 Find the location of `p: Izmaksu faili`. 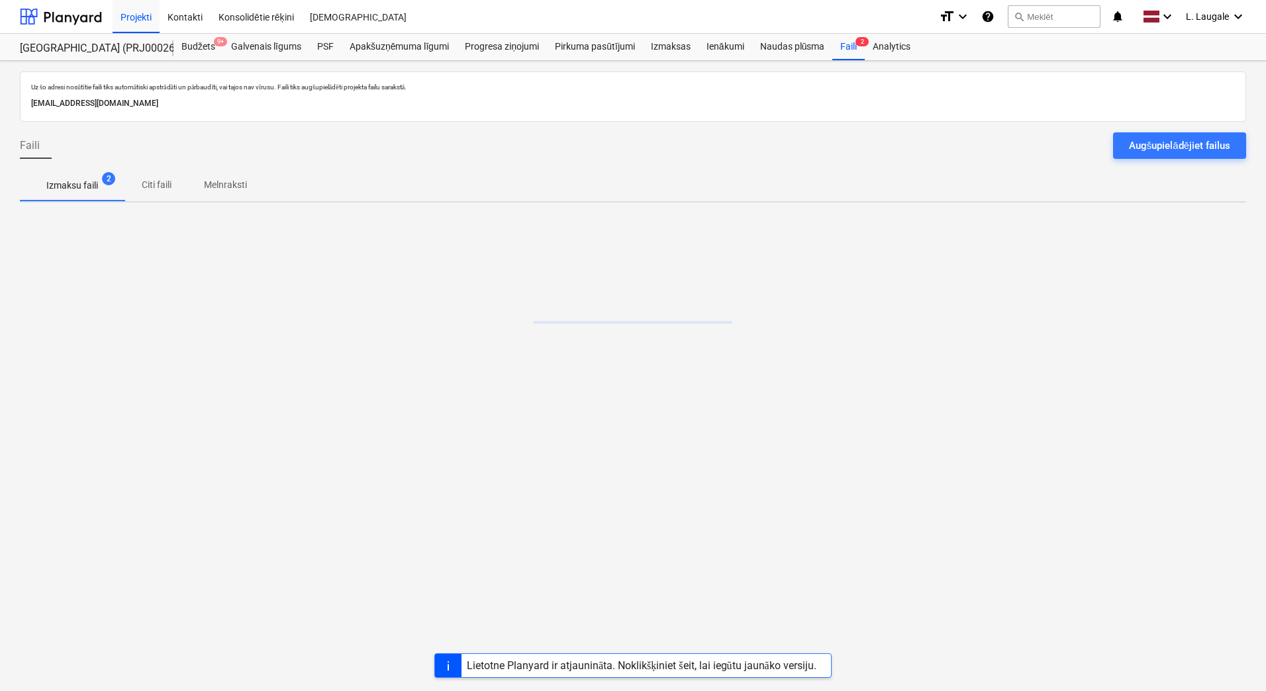

p: Izmaksu faili is located at coordinates (72, 185).